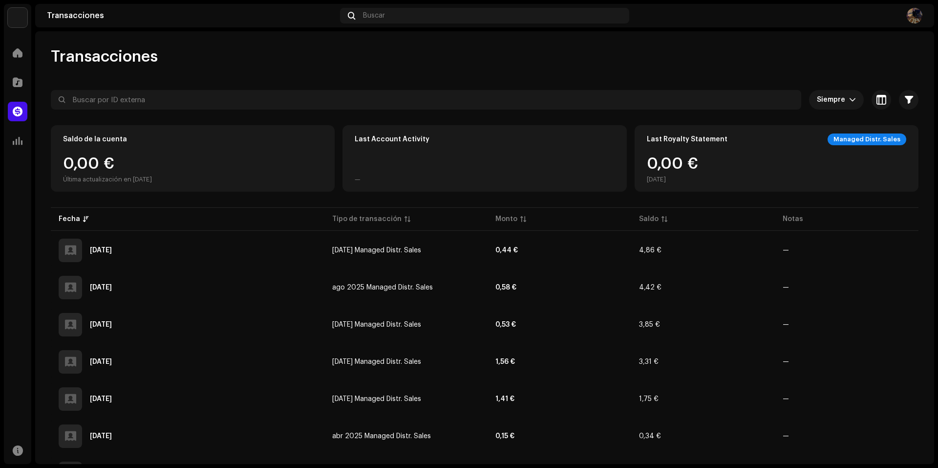 The width and height of the screenshot is (938, 468). Describe the element at coordinates (382, 436) in the screenshot. I see `span: abr 2025 Managed Distr. Sales` at that location.